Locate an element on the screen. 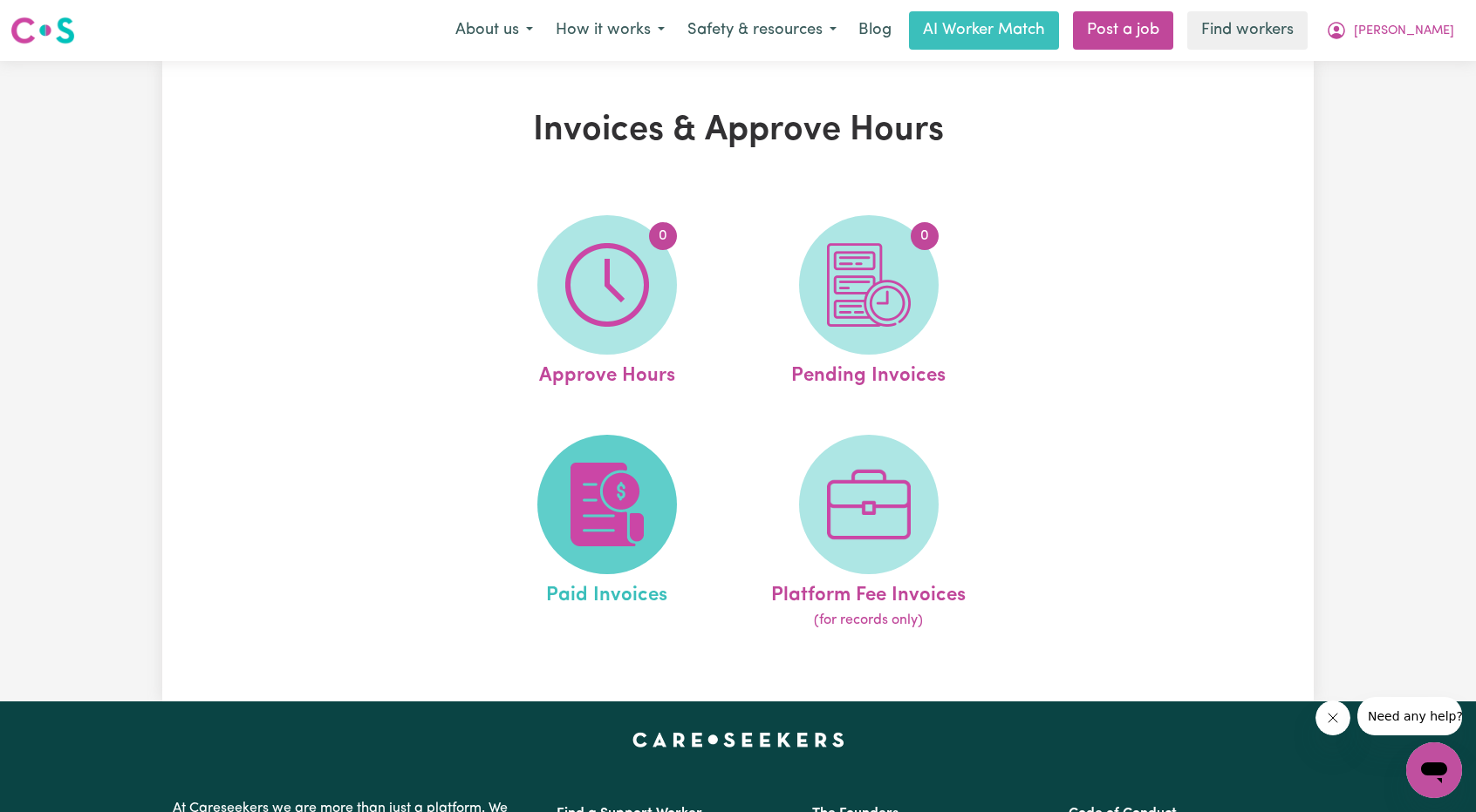 The width and height of the screenshot is (1476, 812). a: Pending Invoices is located at coordinates (869, 303).